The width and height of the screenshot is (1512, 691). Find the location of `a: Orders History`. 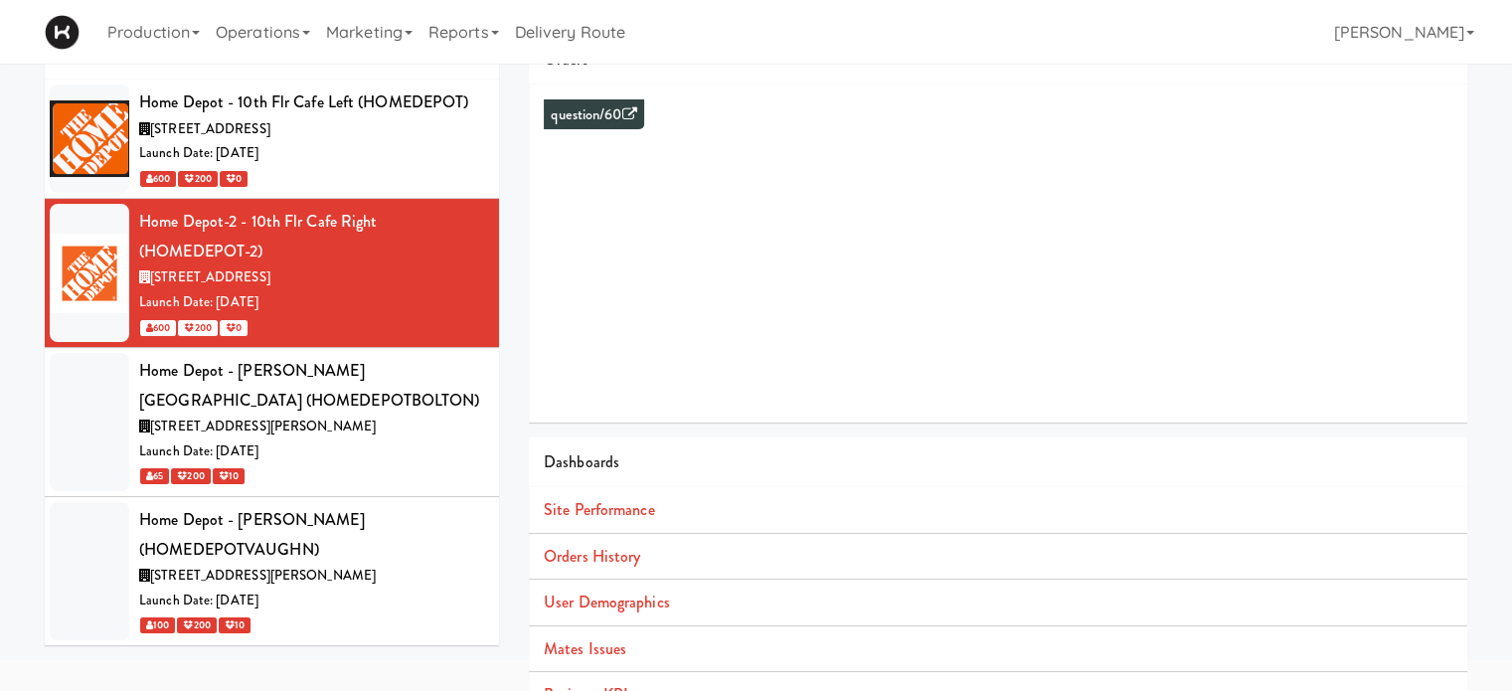

a: Orders History is located at coordinates (591, 556).